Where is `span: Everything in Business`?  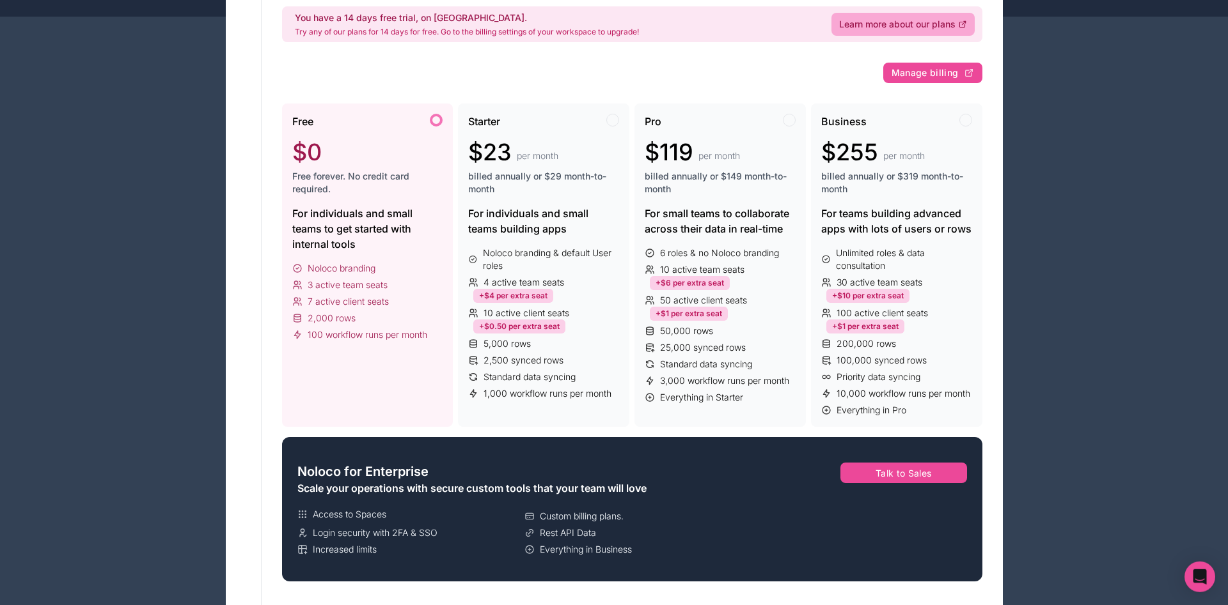 span: Everything in Business is located at coordinates (586, 550).